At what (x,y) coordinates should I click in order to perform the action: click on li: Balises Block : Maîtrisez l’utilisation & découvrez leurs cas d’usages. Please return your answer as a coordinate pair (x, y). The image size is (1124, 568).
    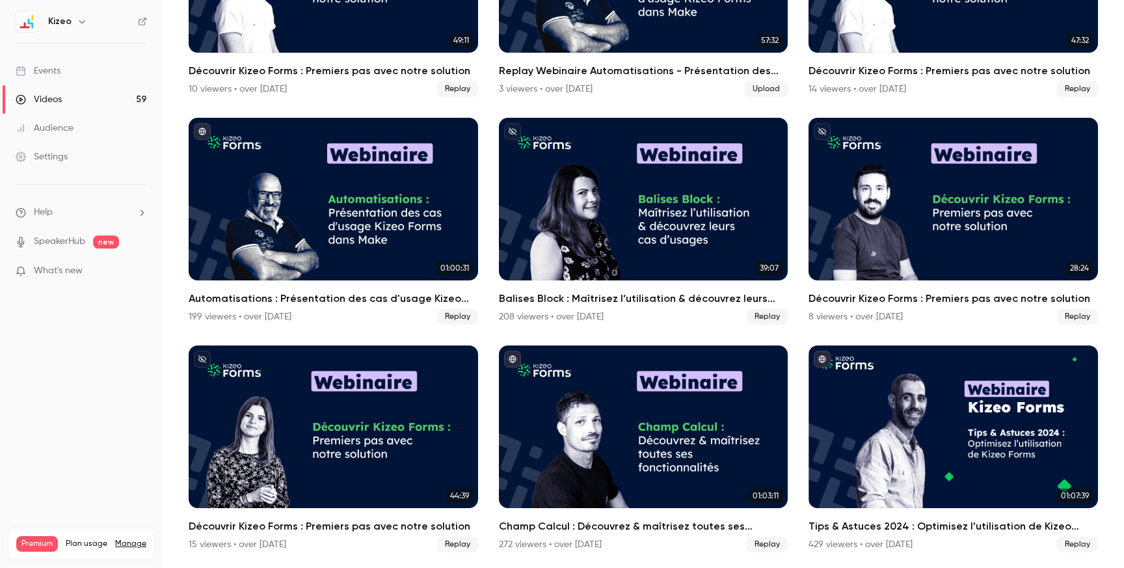
    Looking at the image, I should click on (643, 221).